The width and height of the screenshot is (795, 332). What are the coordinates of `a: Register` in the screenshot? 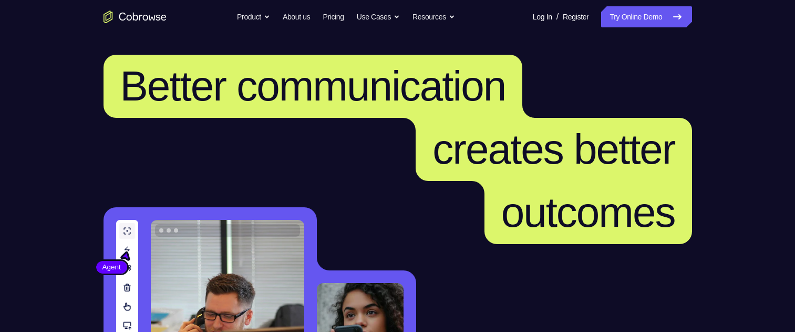 It's located at (576, 17).